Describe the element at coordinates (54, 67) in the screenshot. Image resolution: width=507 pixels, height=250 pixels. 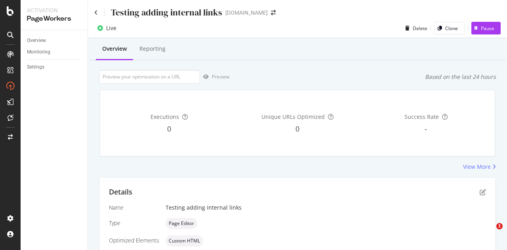
I see `a: Settings` at that location.